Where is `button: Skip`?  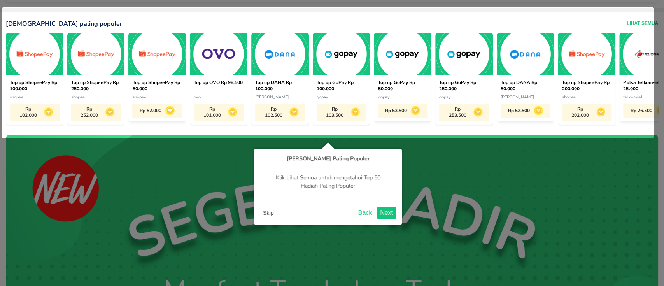 button: Skip is located at coordinates (268, 213).